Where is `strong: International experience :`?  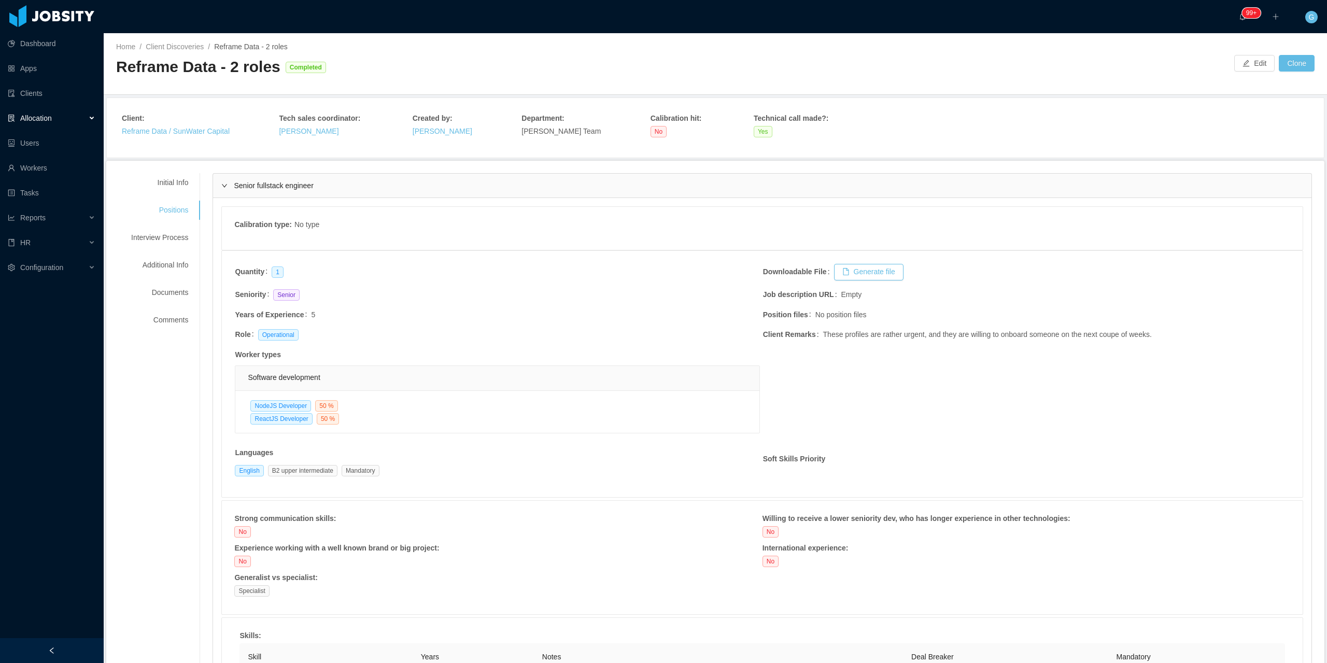
strong: International experience : is located at coordinates (805, 548).